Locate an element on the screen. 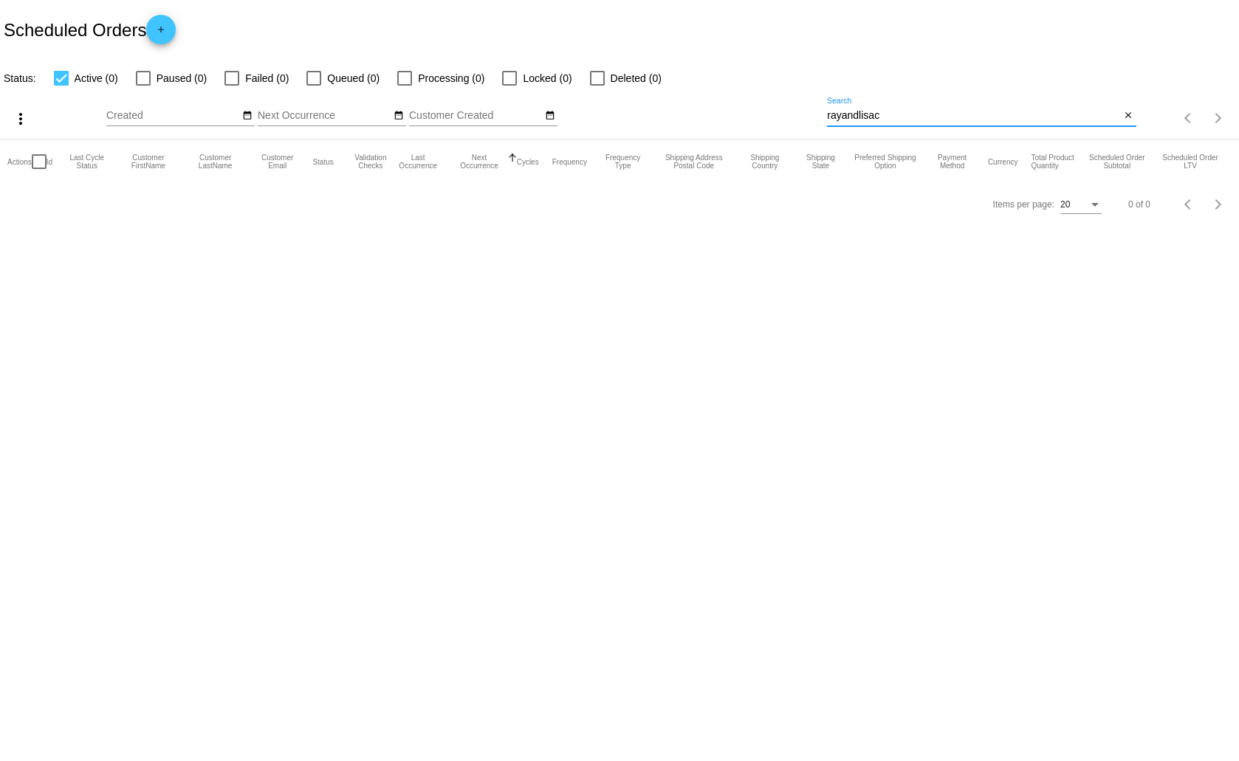  span: 20 is located at coordinates (1065, 205).